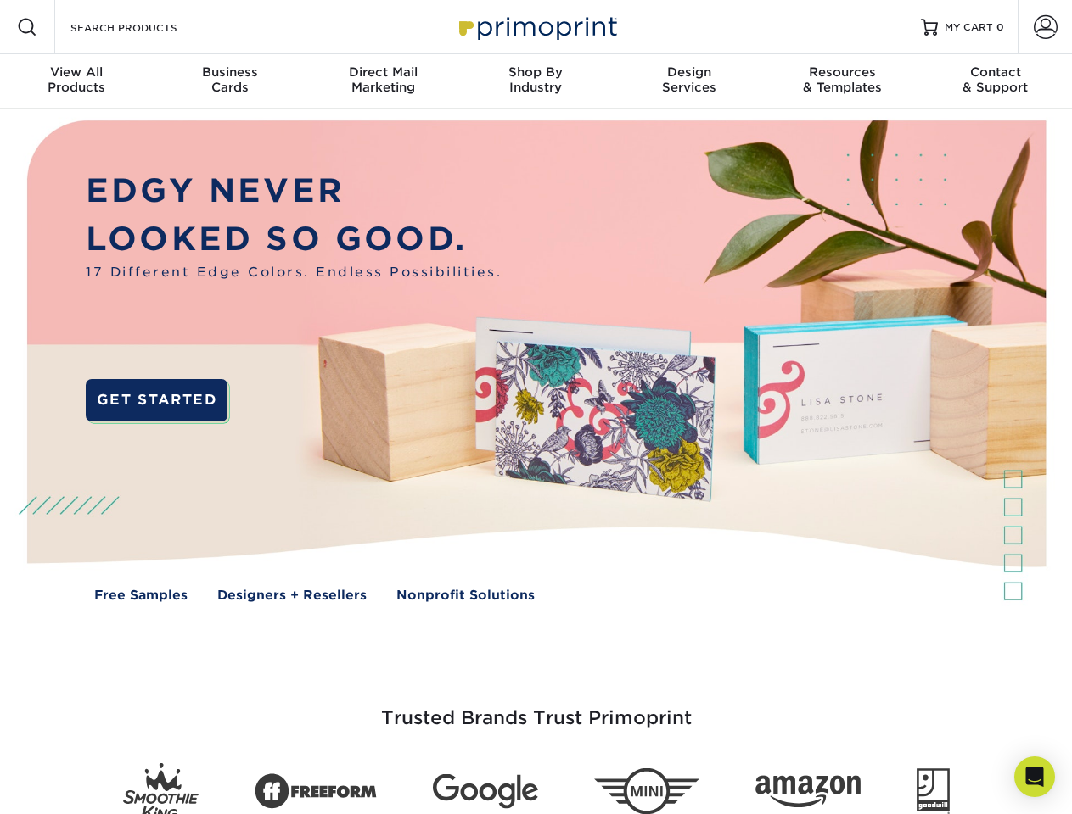 The image size is (1072, 814). Describe the element at coordinates (292, 596) in the screenshot. I see `a: Designers + Resellers` at that location.